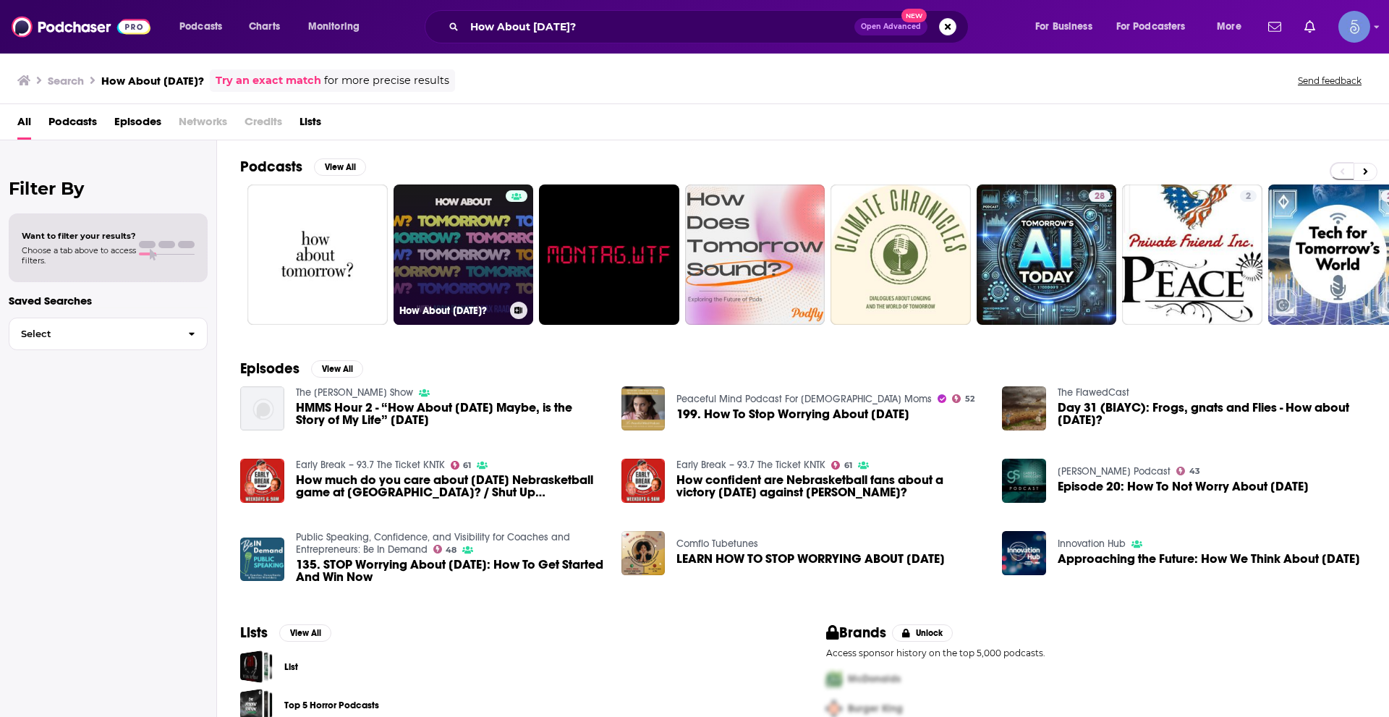 The image size is (1389, 717). Describe the element at coordinates (1064, 27) in the screenshot. I see `span: For Business` at that location.